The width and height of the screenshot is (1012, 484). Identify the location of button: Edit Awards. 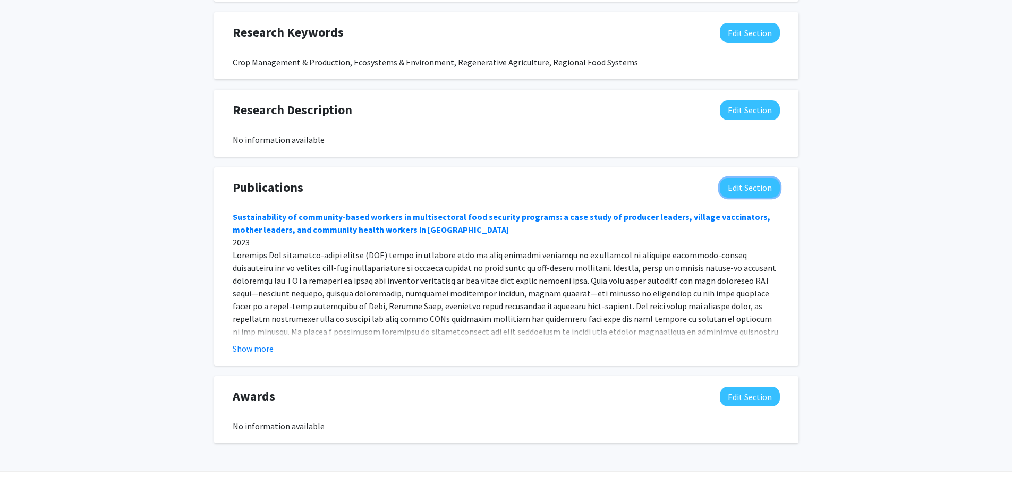
(750, 396).